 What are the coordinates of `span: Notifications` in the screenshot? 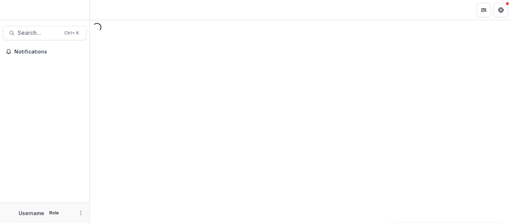 It's located at (49, 52).